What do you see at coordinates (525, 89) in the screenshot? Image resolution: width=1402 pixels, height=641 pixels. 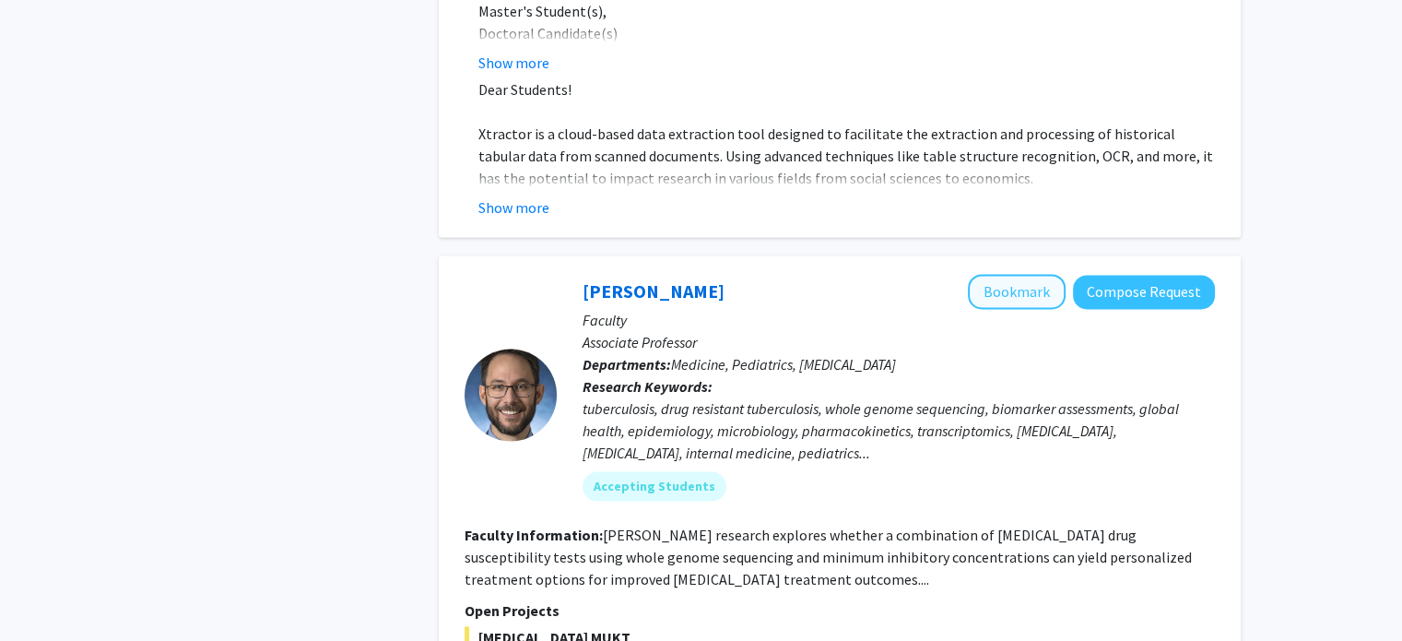 I see `span: Dear Students!` at bounding box center [525, 89].